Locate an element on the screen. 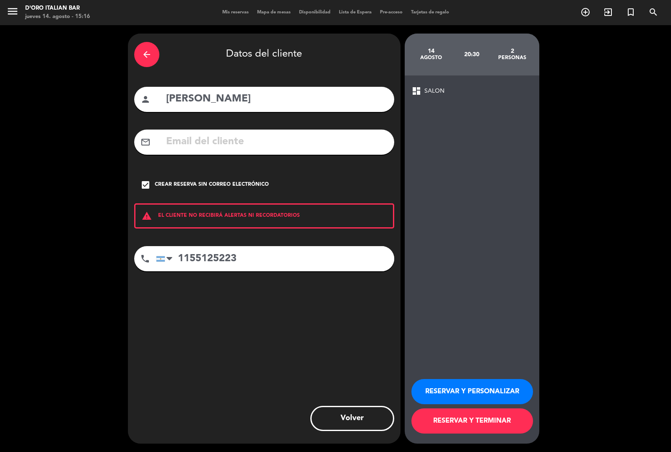 This screenshot has height=452, width=671. input: Email del cliente is located at coordinates (277, 142).